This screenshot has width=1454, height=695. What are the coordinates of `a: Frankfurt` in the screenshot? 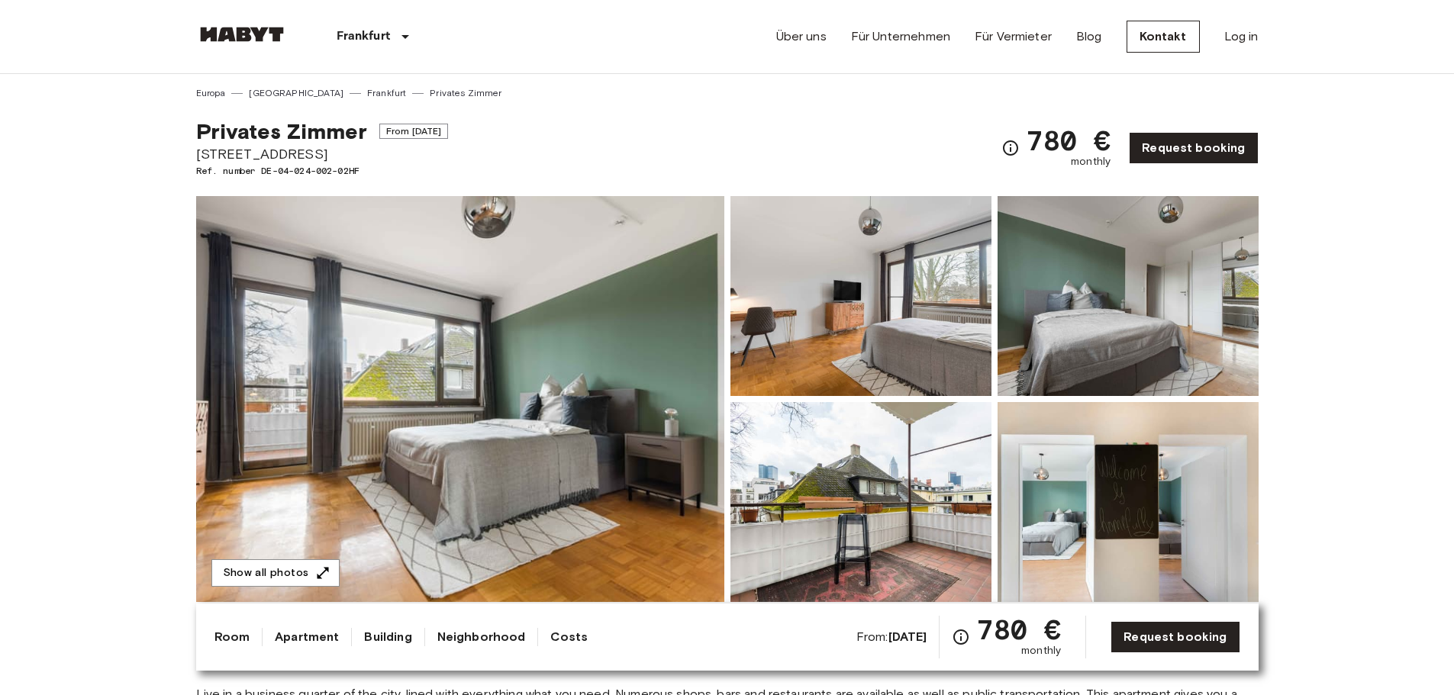 It's located at (386, 93).